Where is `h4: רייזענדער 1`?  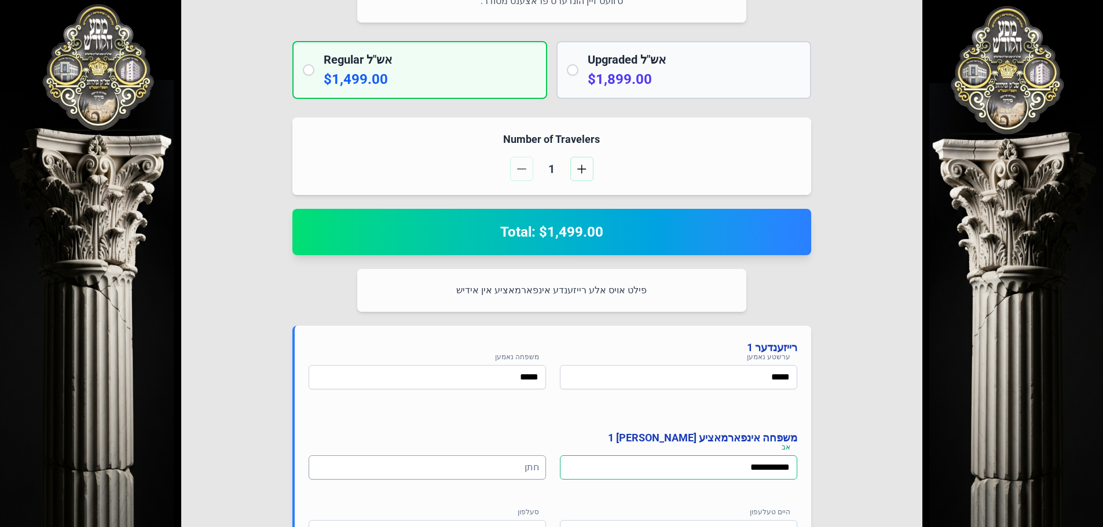 h4: רייזענדער 1 is located at coordinates (553, 348).